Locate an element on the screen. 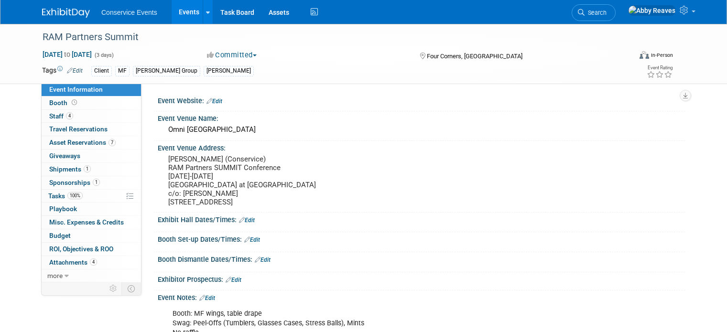 The width and height of the screenshot is (727, 332). img: ExhibitDay is located at coordinates (66, 13).